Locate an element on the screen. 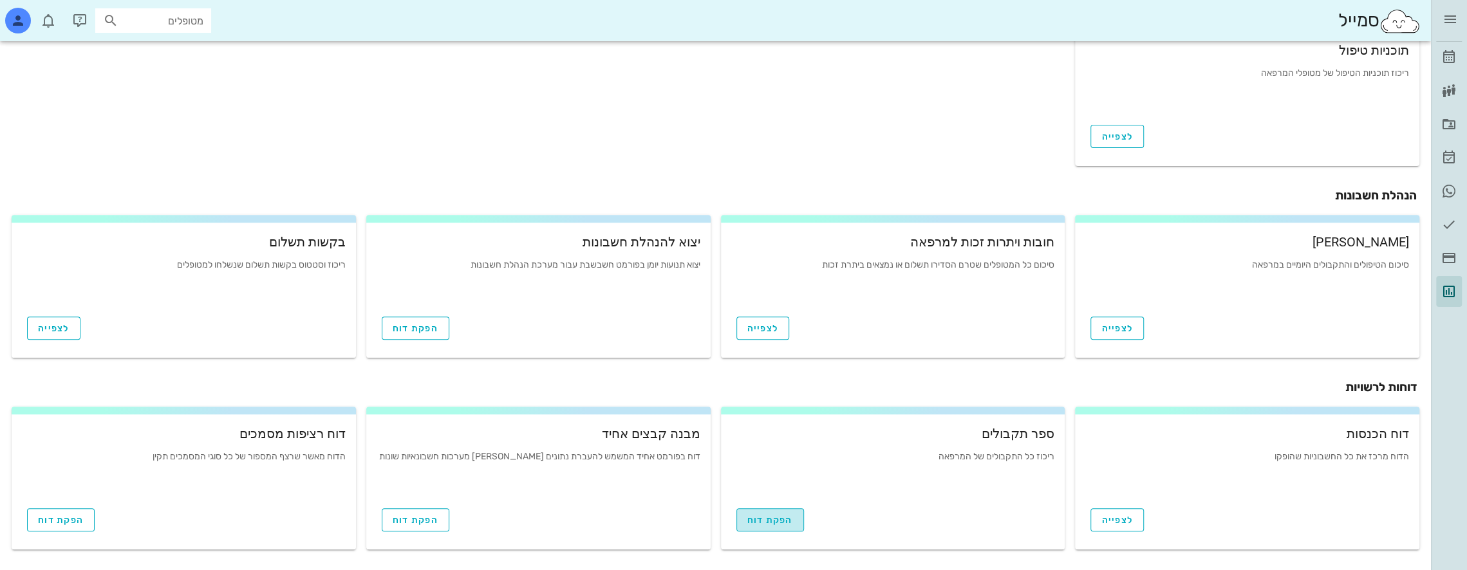  div: תוכניות טיפול is located at coordinates (1247, 50).